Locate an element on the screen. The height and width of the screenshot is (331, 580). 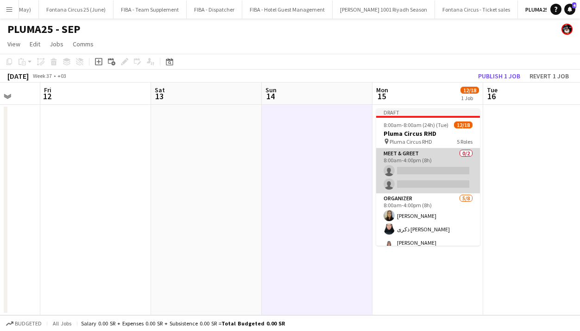
button: Fontana Circus 25 (June) is located at coordinates (76, 9).